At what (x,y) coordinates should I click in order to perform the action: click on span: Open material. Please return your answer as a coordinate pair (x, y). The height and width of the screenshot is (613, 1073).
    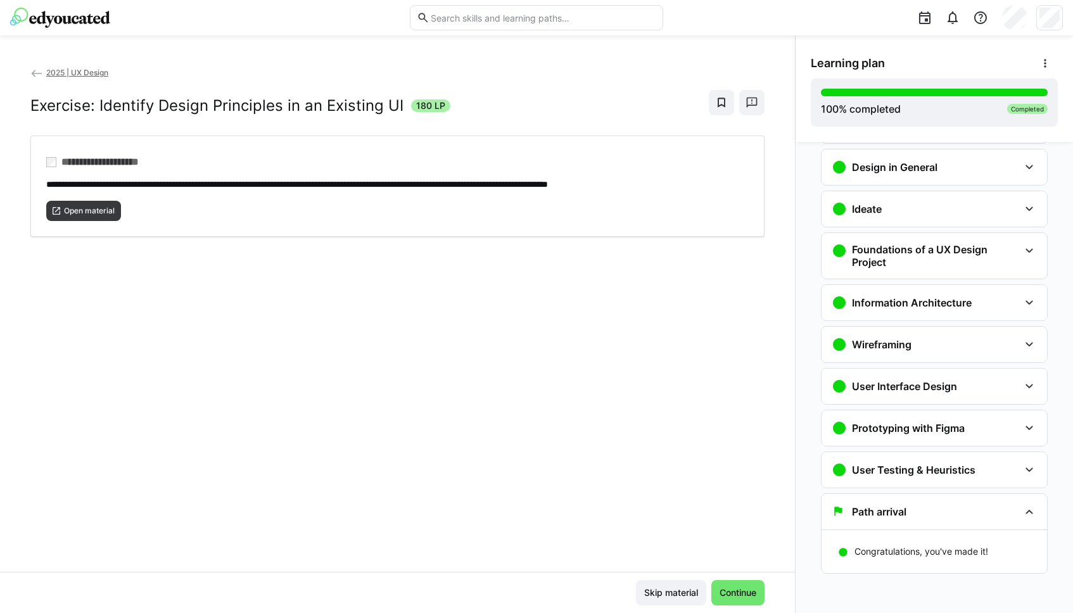
    Looking at the image, I should click on (89, 211).